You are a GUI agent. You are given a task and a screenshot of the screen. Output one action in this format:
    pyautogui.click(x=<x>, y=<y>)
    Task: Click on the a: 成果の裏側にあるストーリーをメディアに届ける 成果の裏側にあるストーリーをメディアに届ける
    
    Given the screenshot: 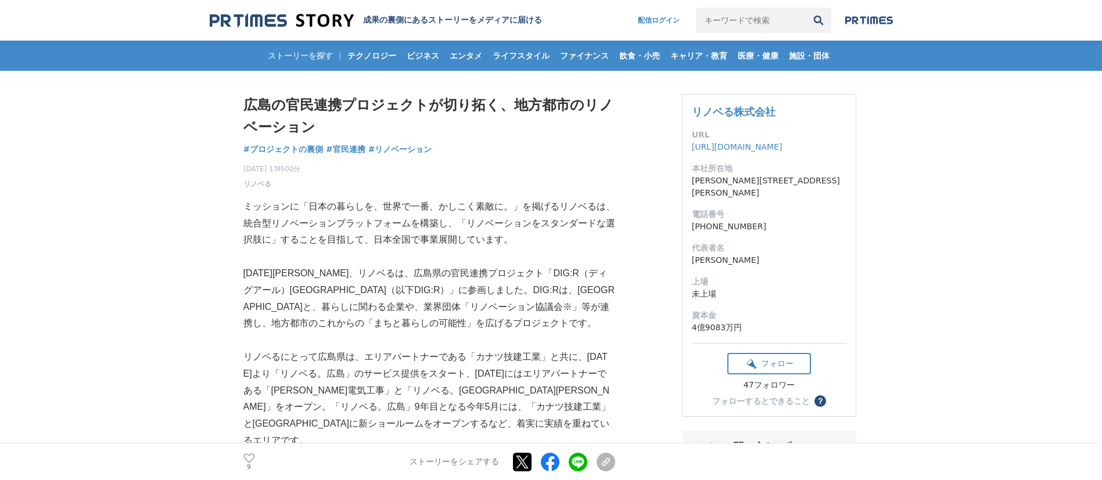 What is the action you would take?
    pyautogui.click(x=376, y=20)
    